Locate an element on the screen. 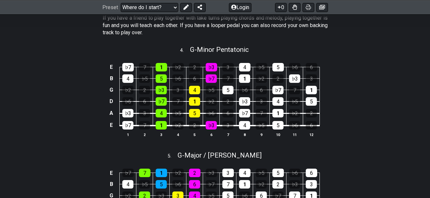 The width and height of the screenshot is (430, 198). span: 4 . is located at coordinates (185, 51).